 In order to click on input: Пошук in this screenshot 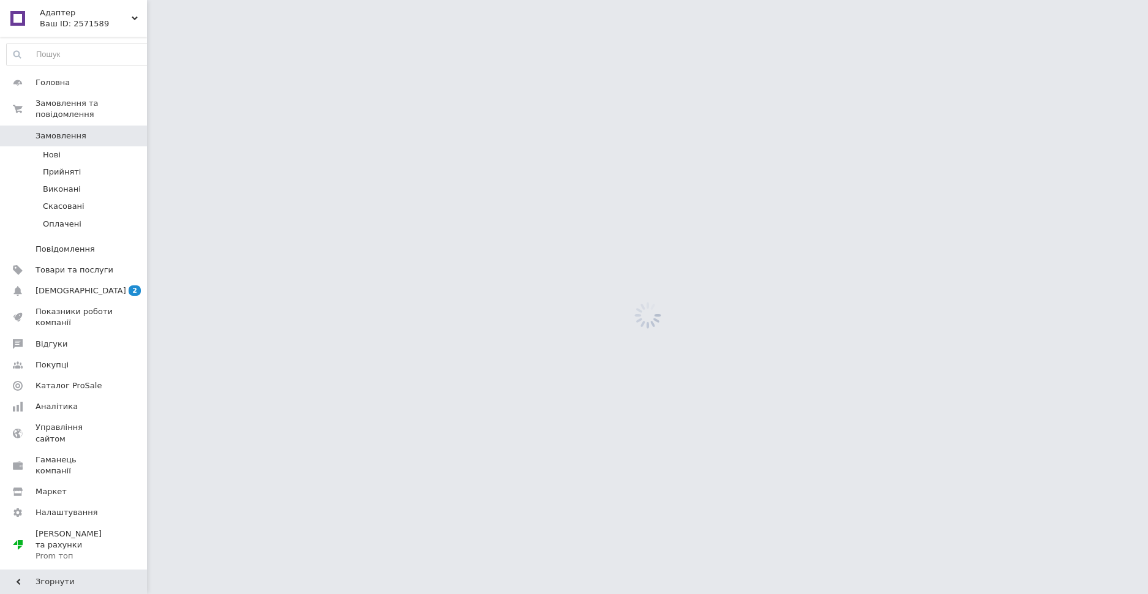, I will do `click(78, 54)`.